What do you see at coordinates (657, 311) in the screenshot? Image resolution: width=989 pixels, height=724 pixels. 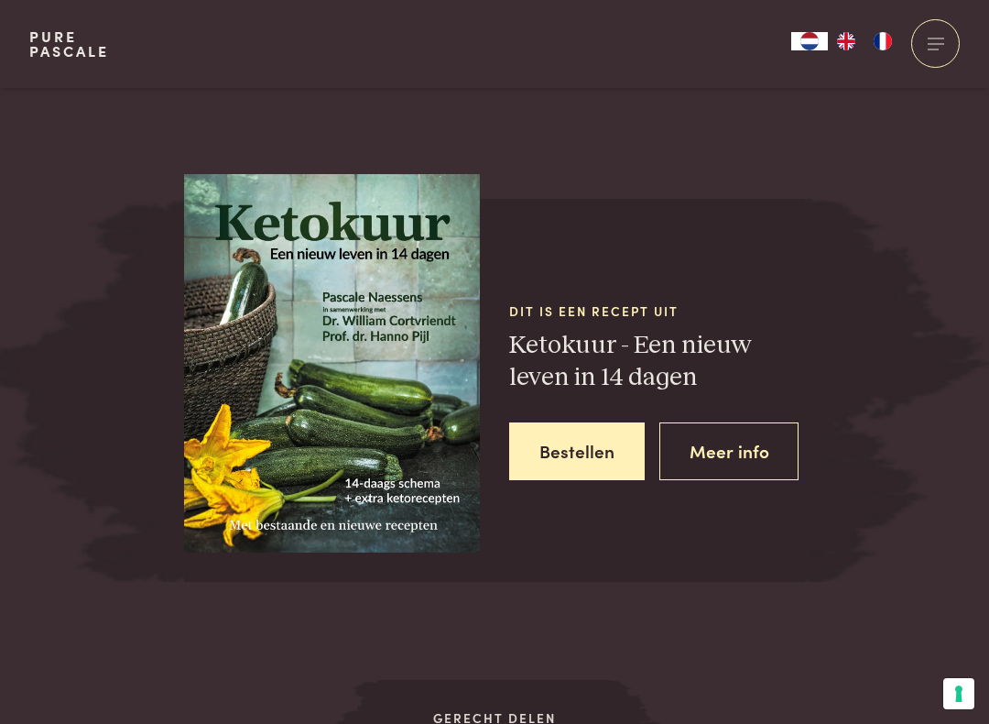 I see `span: Dit is een recept uit` at bounding box center [657, 311].